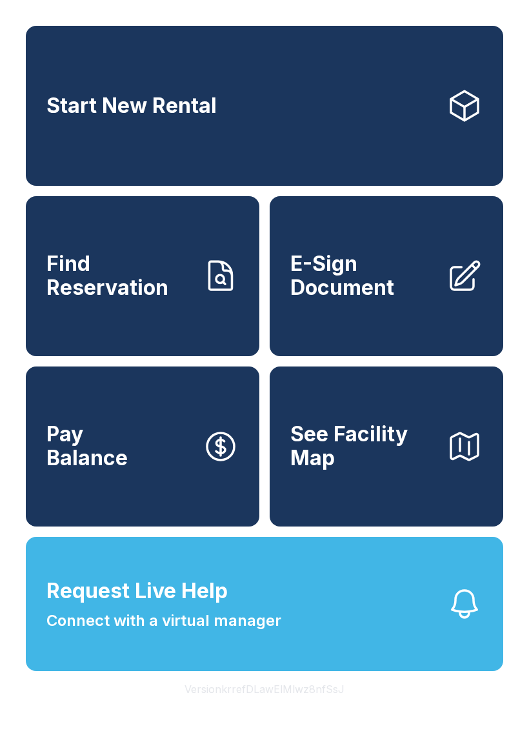 This screenshot has height=733, width=529. I want to click on span: E-Sign Document, so click(363, 275).